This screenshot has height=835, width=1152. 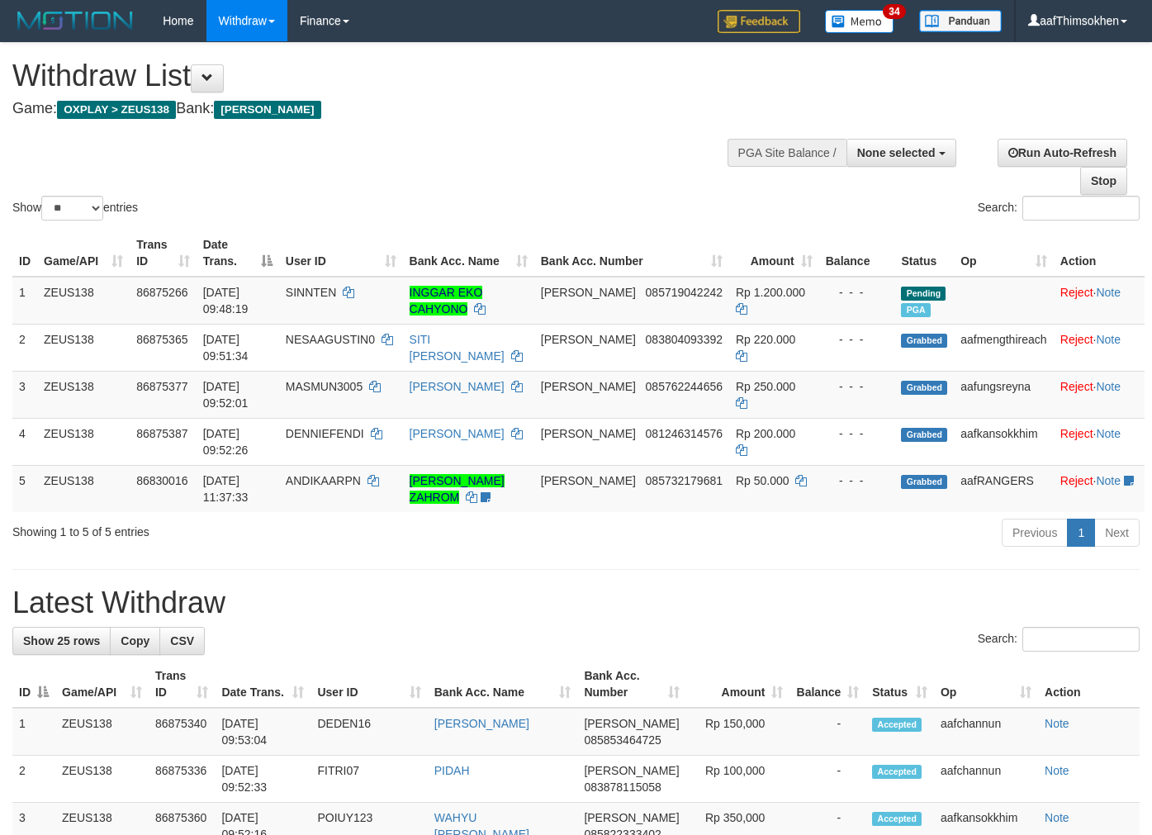 I want to click on th: ID, so click(x=25, y=253).